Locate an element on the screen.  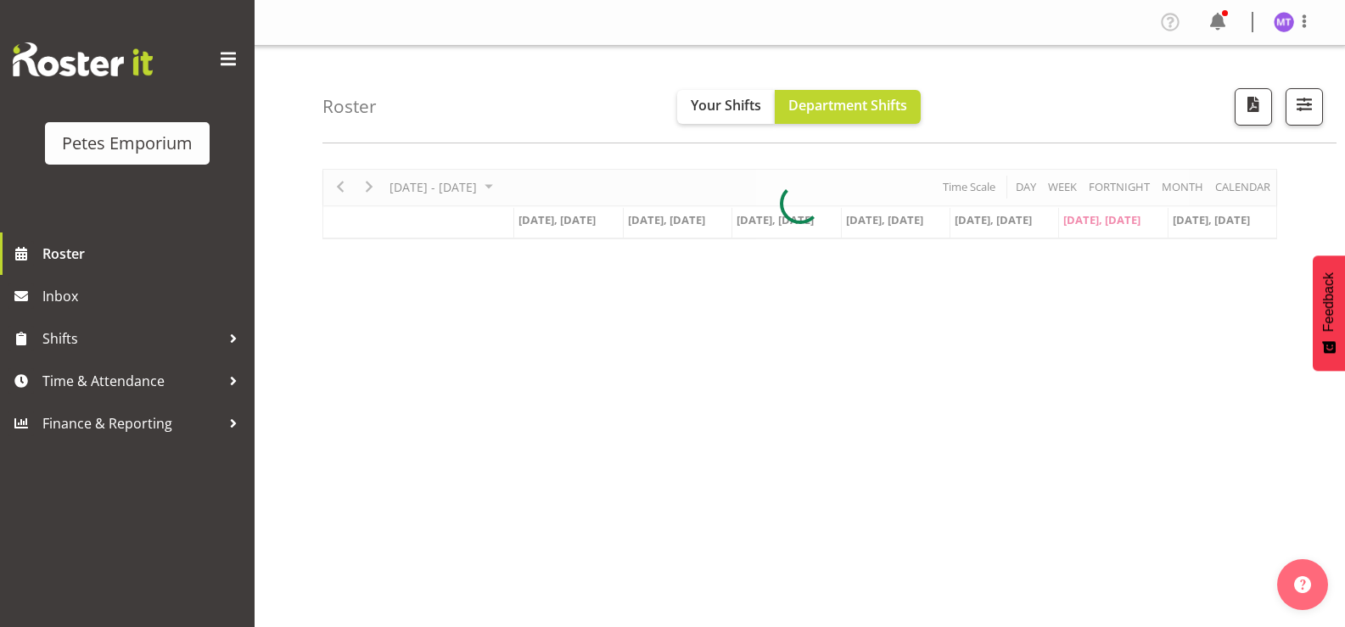
span: Time & Attendance is located at coordinates (132, 381).